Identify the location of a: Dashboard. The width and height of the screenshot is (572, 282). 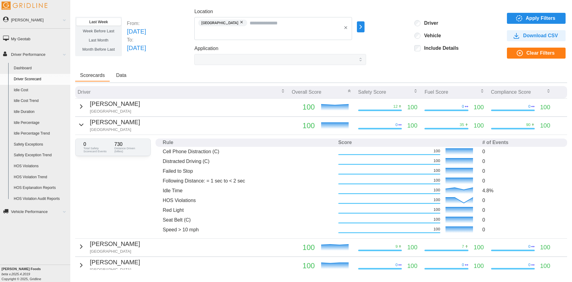
(41, 68).